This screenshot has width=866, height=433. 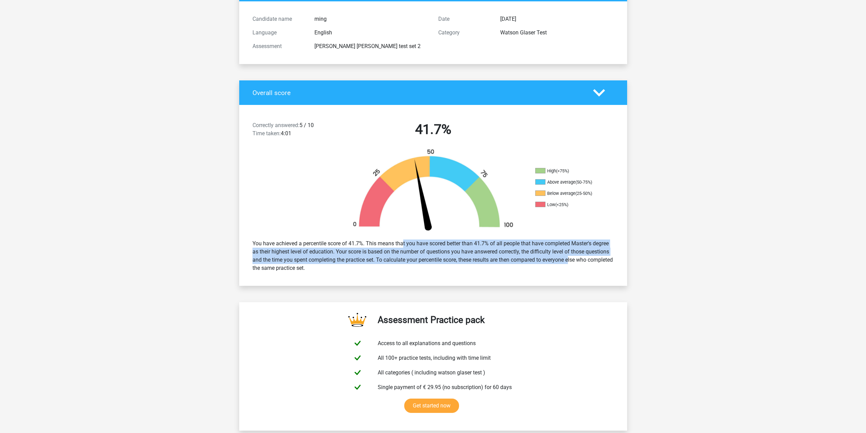 I want to click on div: Language, so click(x=279, y=33).